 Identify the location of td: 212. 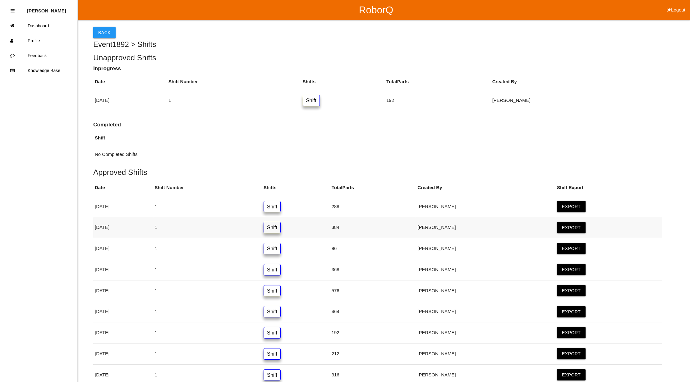
(373, 354).